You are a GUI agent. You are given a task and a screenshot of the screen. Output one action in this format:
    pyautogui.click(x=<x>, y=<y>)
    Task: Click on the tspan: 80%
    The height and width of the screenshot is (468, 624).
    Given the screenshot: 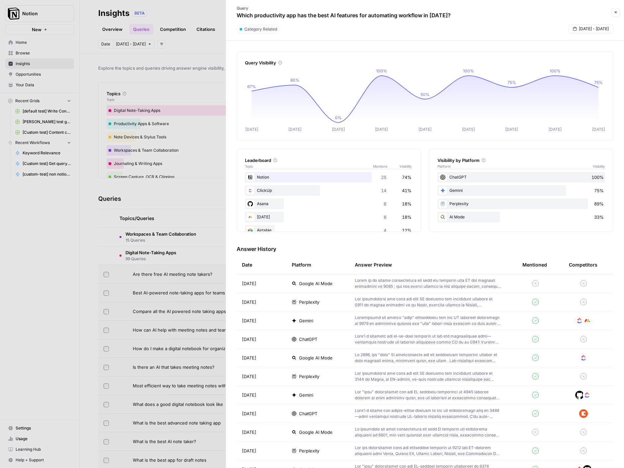 What is the action you would take?
    pyautogui.click(x=295, y=80)
    